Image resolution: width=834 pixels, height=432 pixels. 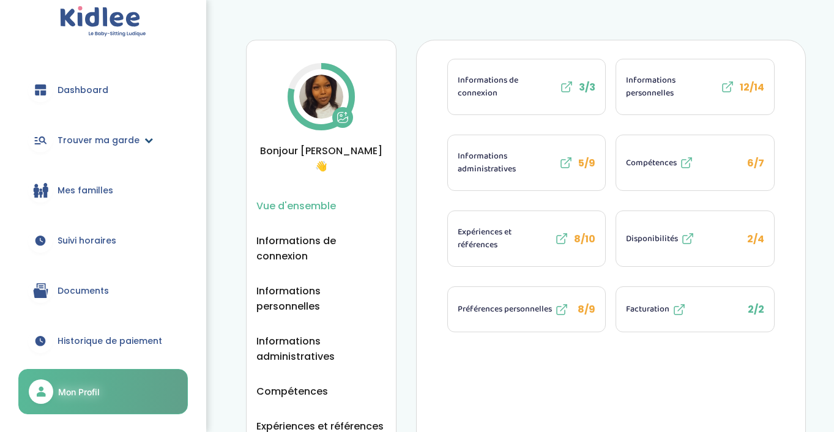 What do you see at coordinates (79, 391) in the screenshot?
I see `span: Mon Profil` at bounding box center [79, 391].